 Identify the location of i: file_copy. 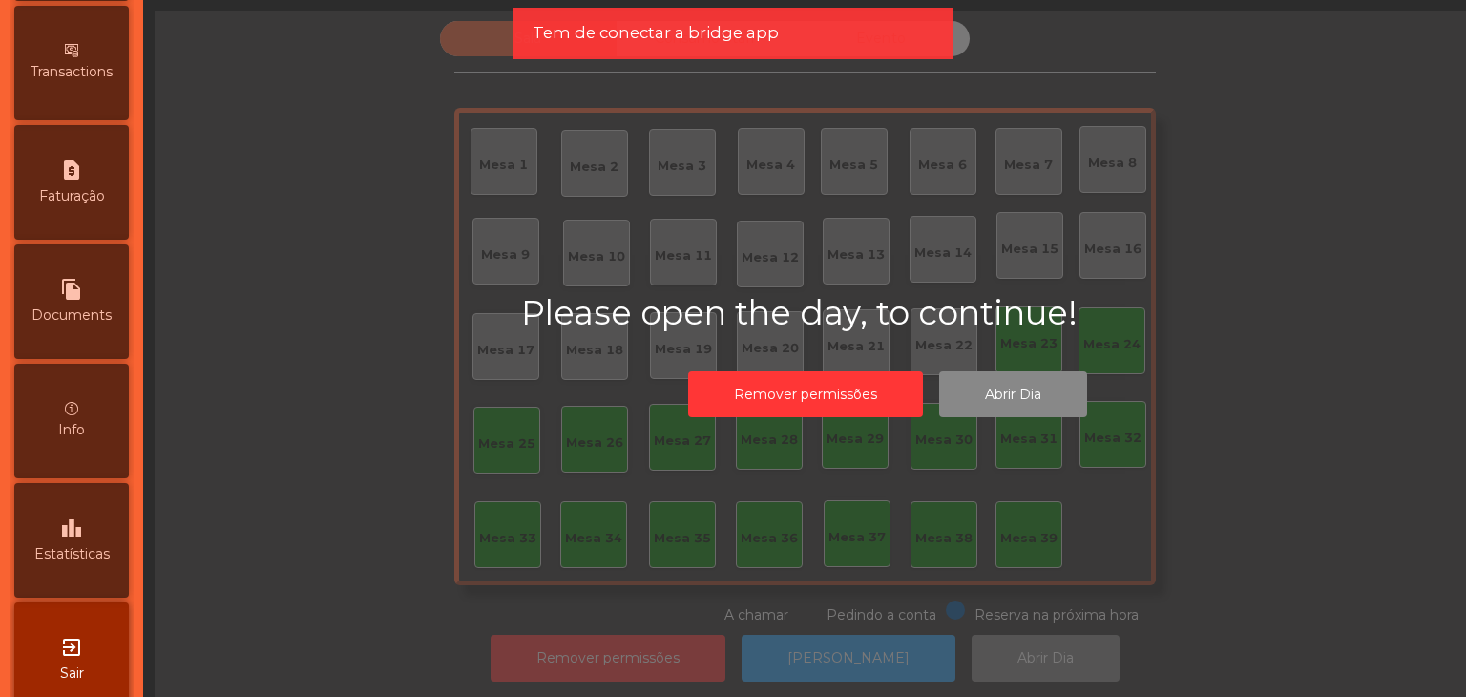
(72, 289).